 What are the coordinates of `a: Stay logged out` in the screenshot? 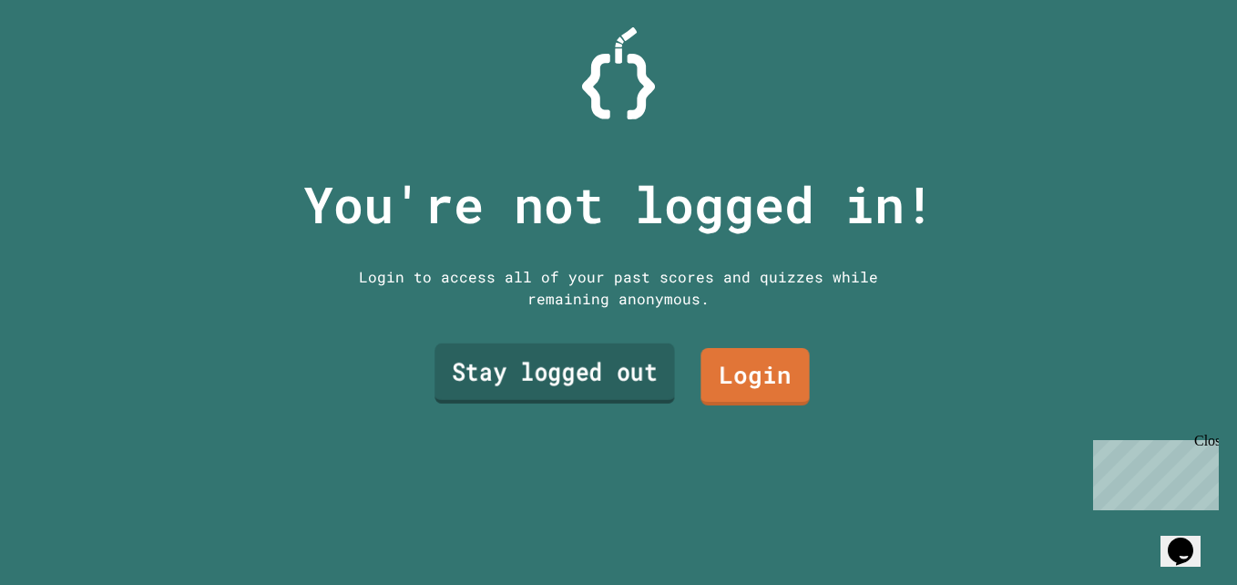 It's located at (555, 374).